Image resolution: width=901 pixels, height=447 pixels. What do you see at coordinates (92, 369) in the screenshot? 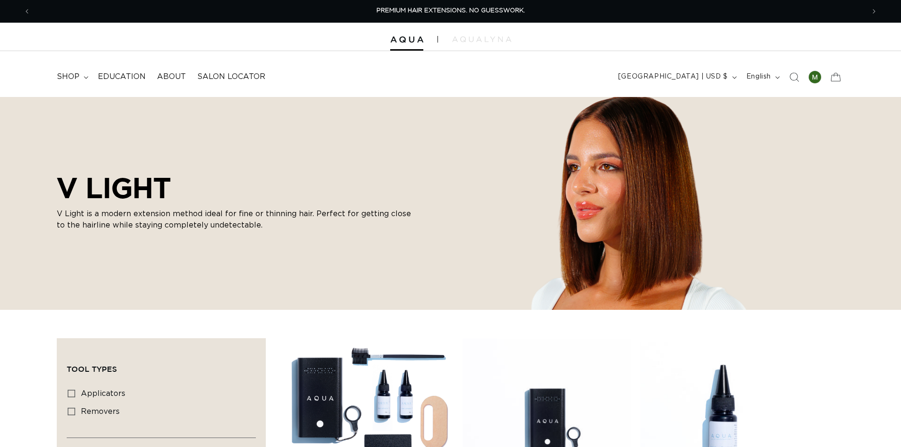
I see `span: Tool Types` at bounding box center [92, 369].